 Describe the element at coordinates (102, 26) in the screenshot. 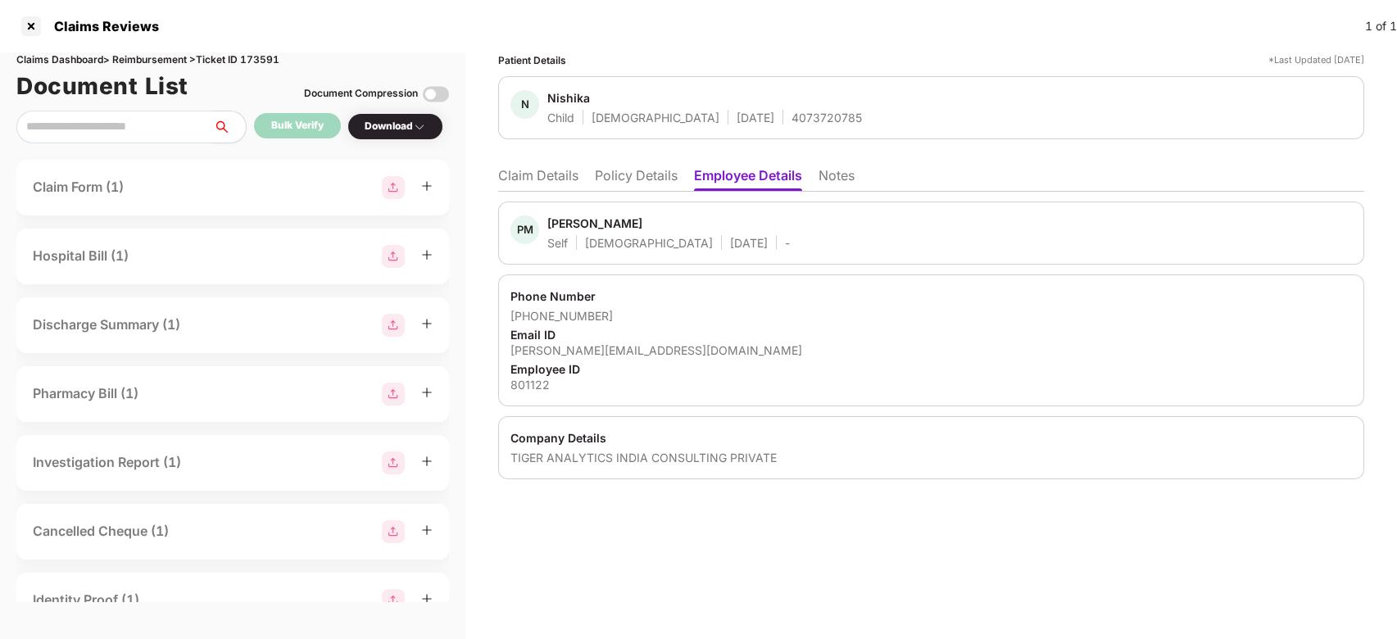

I see `div: Claims Reviews` at that location.